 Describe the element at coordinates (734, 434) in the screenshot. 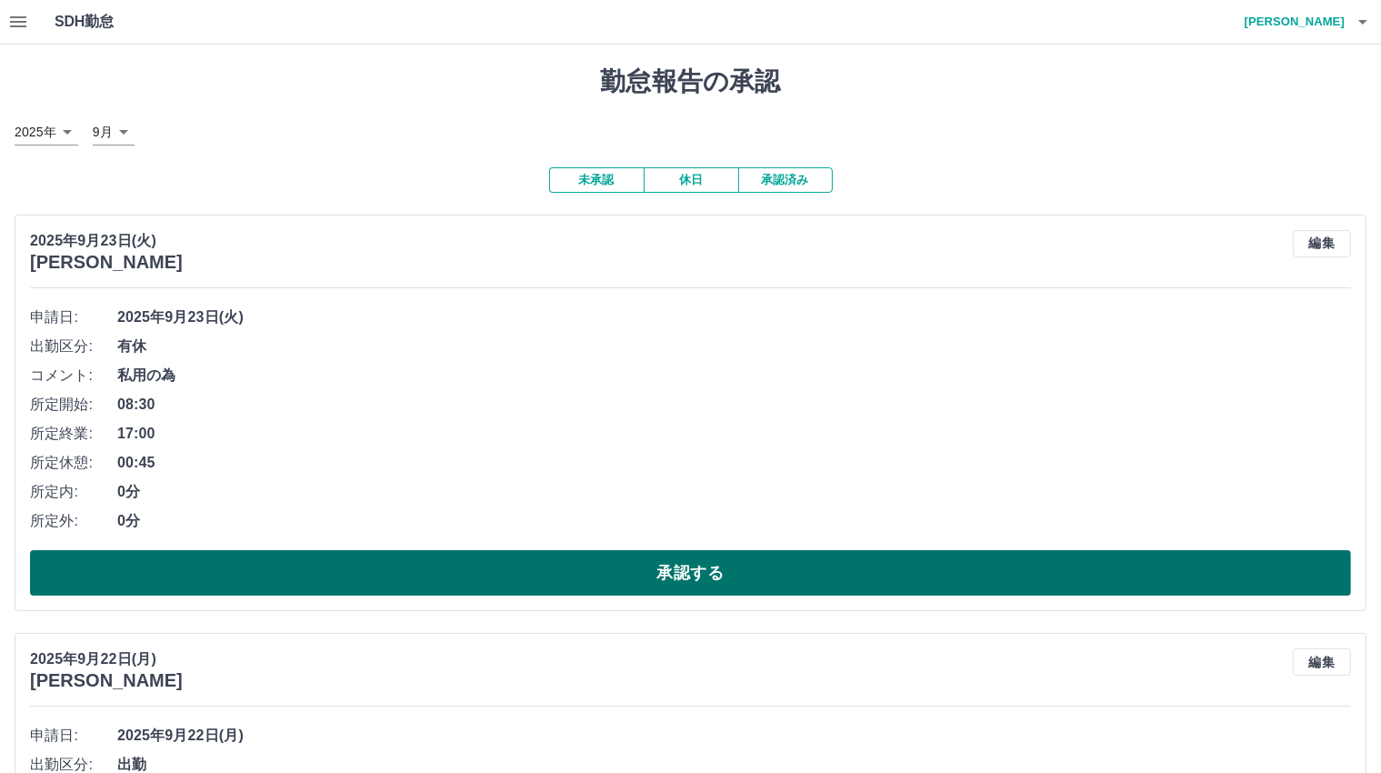

I see `span: 17:00` at that location.